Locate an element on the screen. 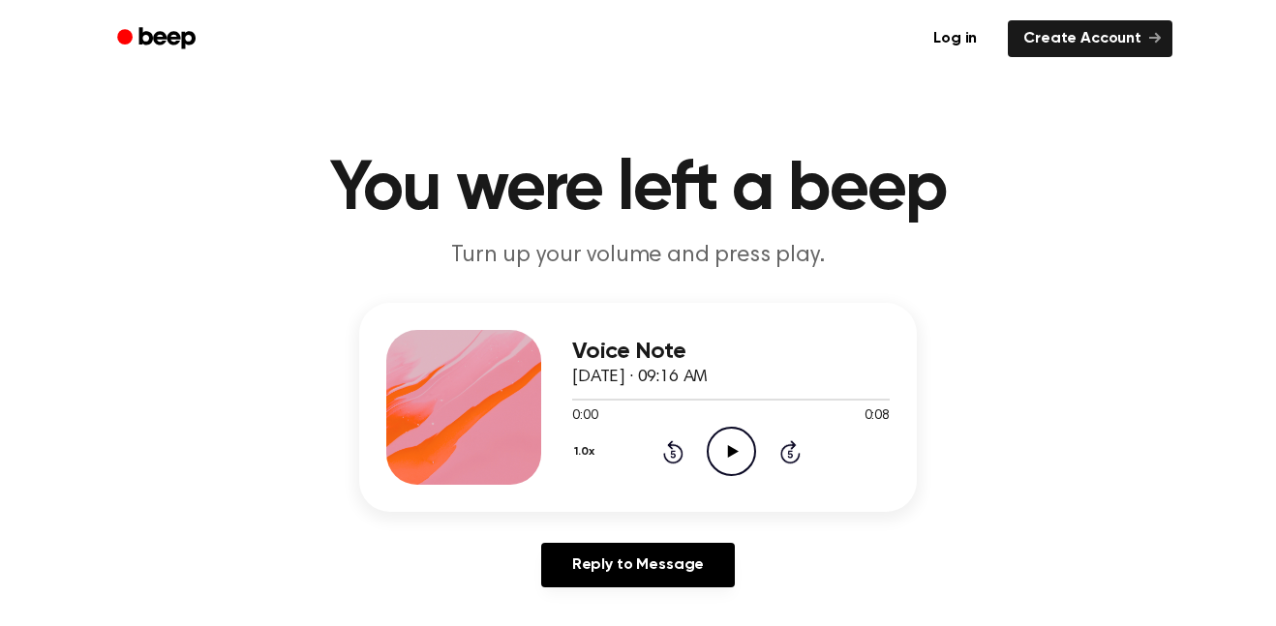  a: Reply to Message is located at coordinates (638, 565).